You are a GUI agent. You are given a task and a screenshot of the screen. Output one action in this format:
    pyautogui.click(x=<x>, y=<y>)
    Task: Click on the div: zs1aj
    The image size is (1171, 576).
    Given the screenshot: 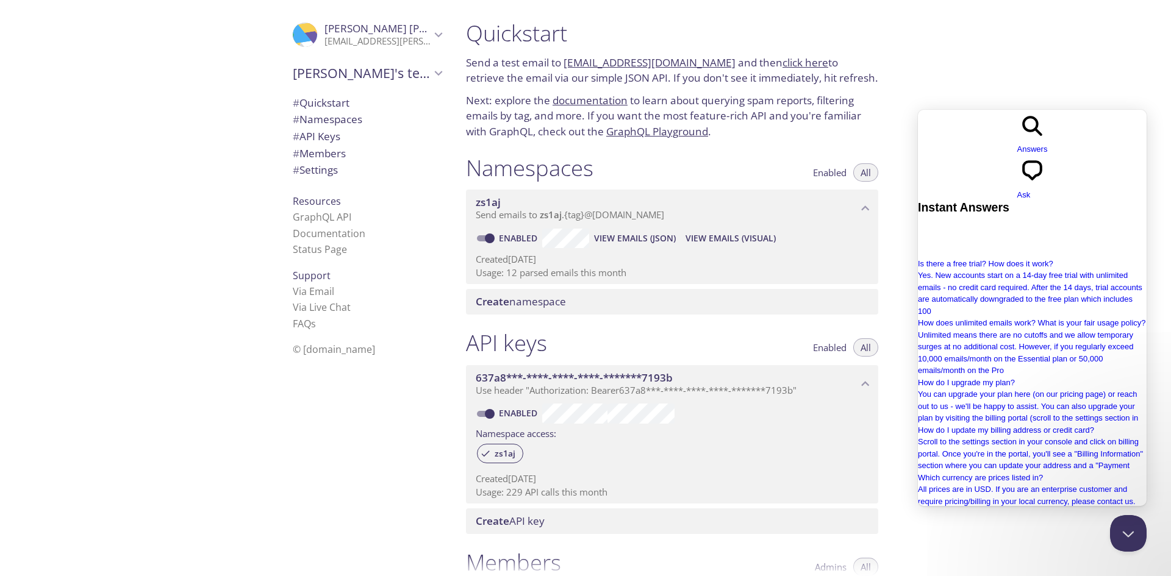 What is the action you would take?
    pyautogui.click(x=500, y=454)
    